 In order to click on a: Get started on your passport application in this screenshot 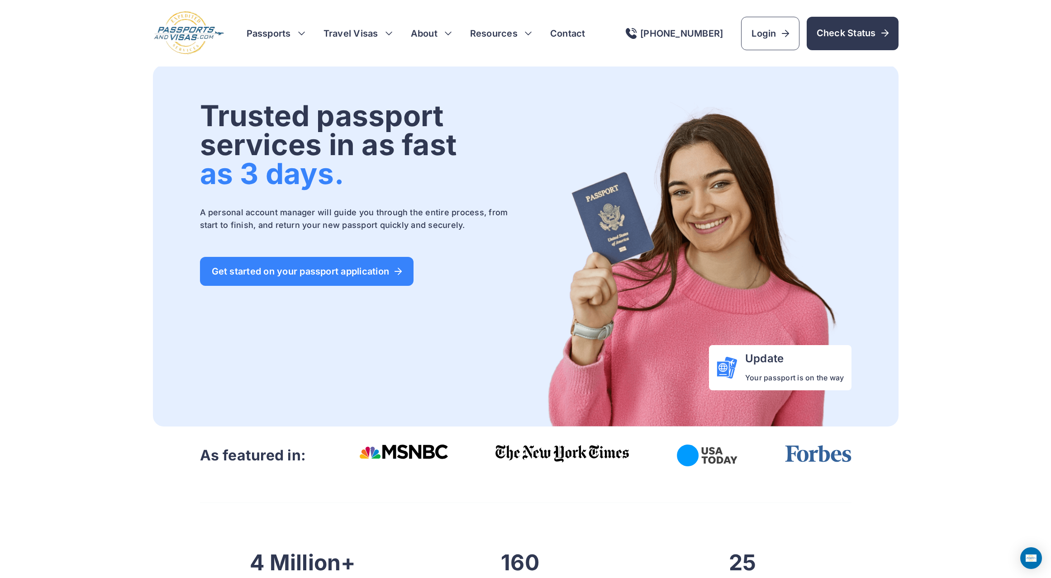, I will do `click(307, 271)`.